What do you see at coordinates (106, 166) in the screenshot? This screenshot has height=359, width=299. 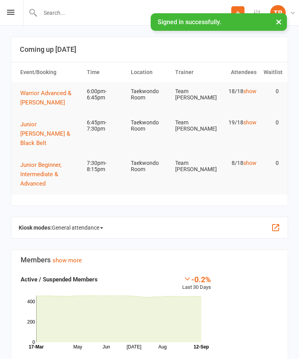 I see `td: 7:30pm-8:15pm` at bounding box center [106, 166].